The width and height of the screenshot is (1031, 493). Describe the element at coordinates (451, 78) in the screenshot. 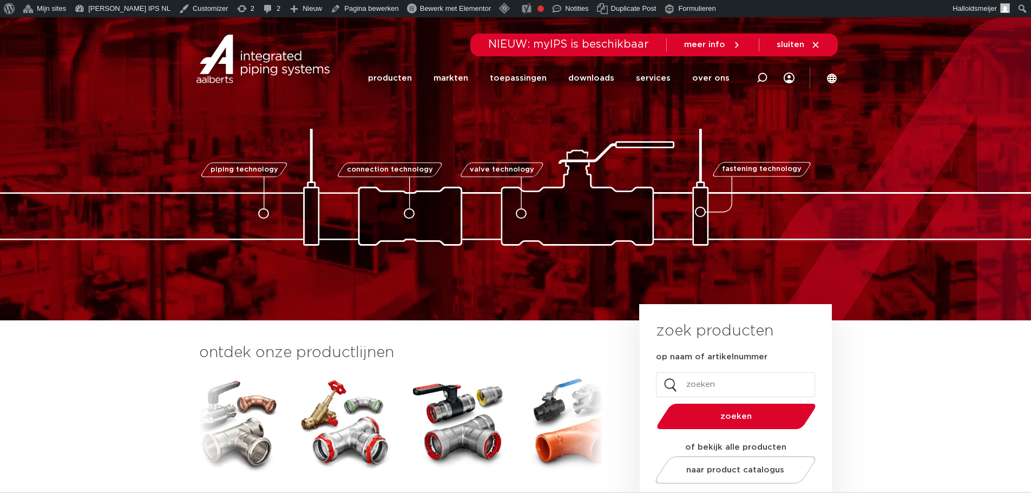

I see `a: markten` at that location.